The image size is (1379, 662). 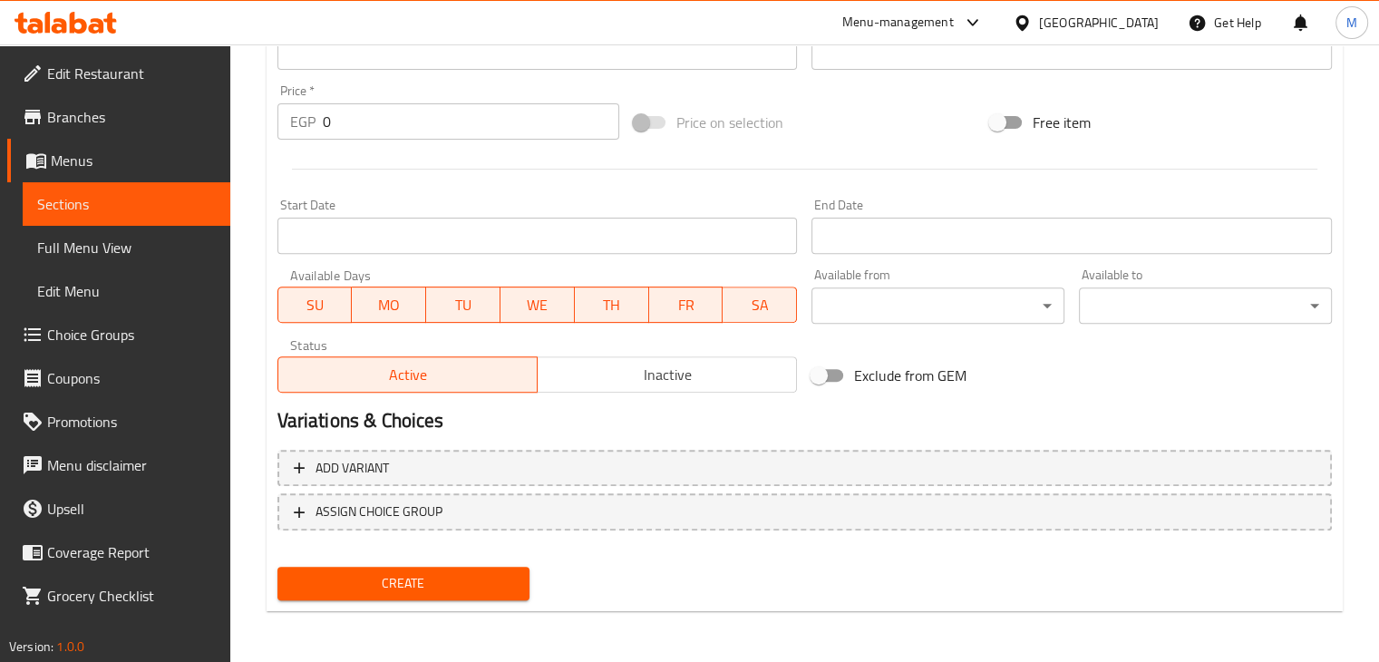 What do you see at coordinates (379, 511) in the screenshot?
I see `span: ASSIGN CHOICE GROUP` at bounding box center [379, 511].